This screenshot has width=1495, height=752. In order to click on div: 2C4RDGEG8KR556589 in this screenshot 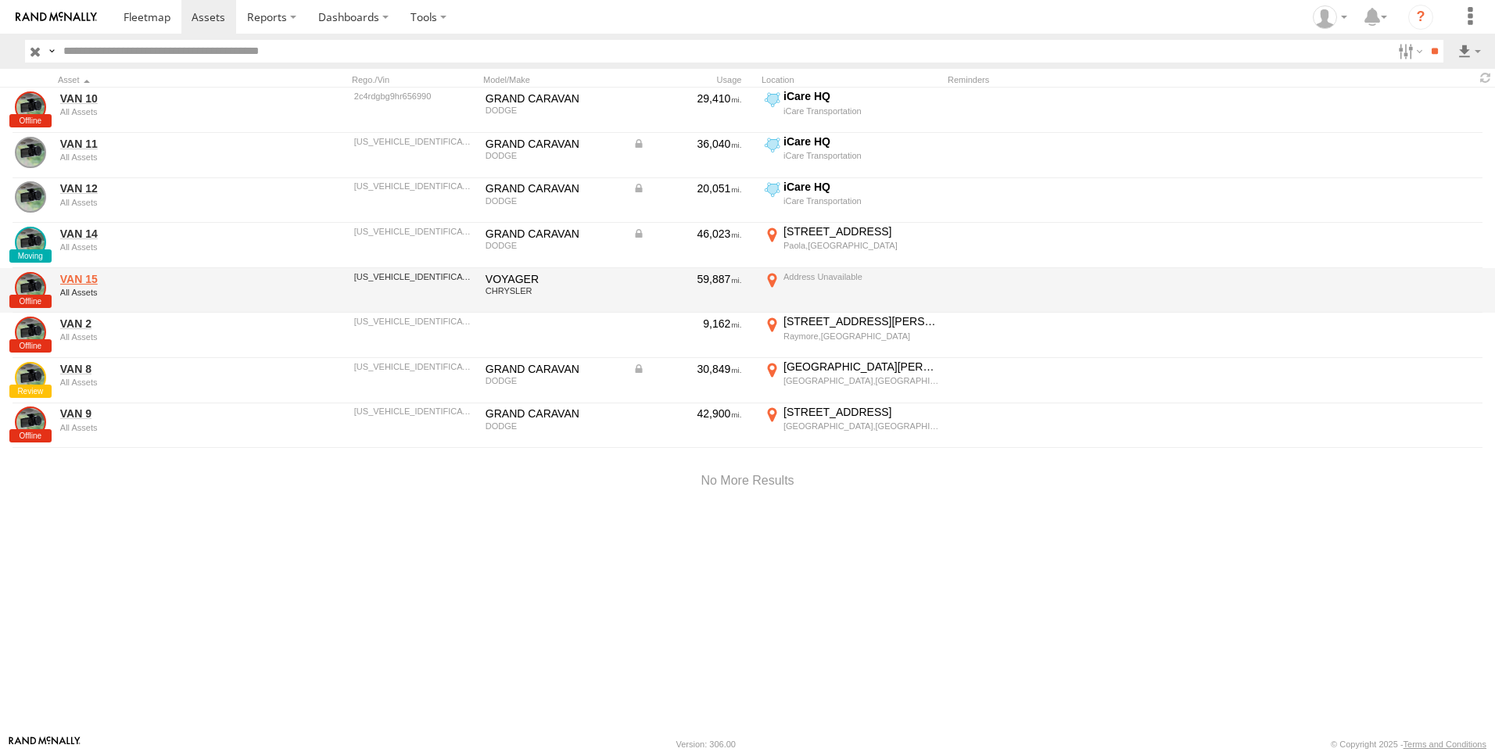, I will do `click(414, 231)`.